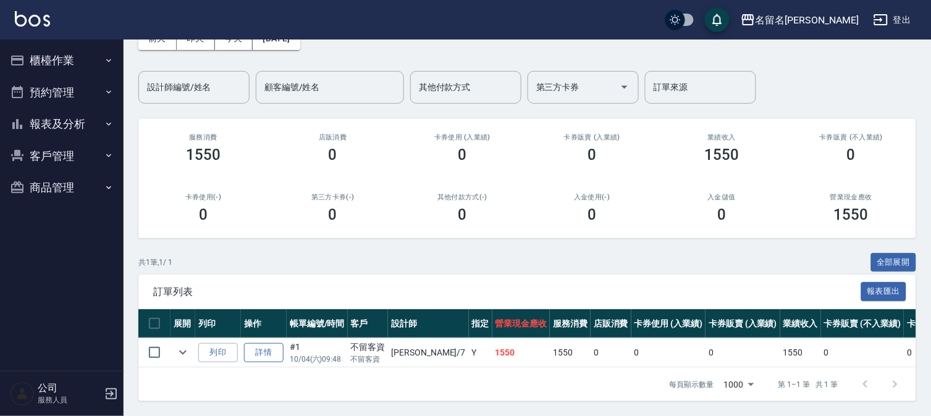 The image size is (931, 416). I want to click on div: 1000, so click(739, 385).